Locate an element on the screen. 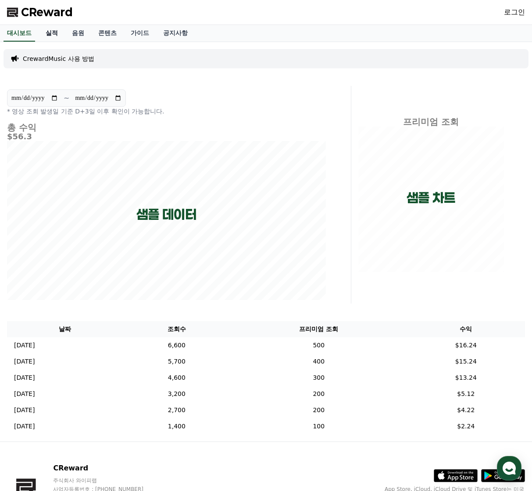 The image size is (532, 491). a: CReward is located at coordinates (40, 12).